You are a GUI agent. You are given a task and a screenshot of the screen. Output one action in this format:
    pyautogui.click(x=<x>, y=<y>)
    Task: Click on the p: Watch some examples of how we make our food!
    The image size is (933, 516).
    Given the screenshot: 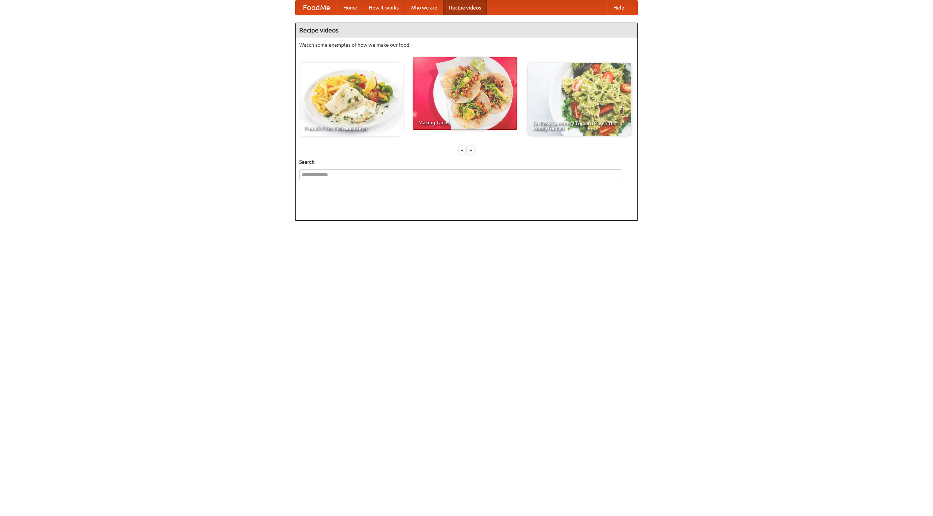 What is the action you would take?
    pyautogui.click(x=467, y=45)
    